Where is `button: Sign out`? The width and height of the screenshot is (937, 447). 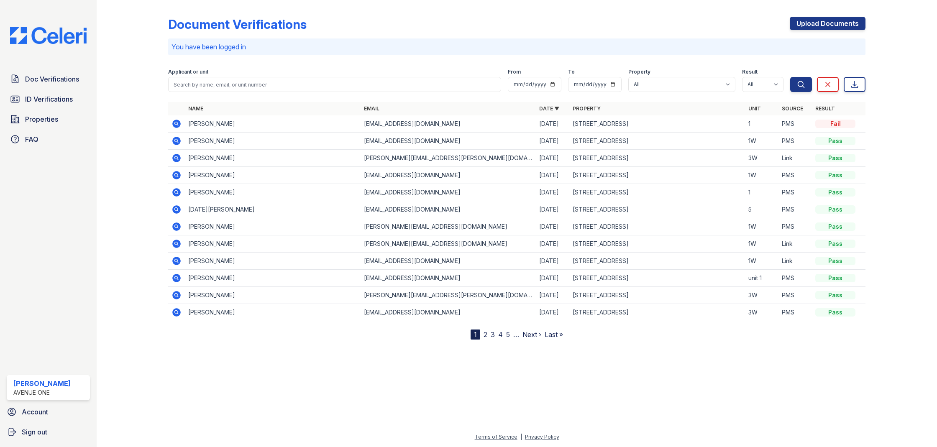 button: Sign out is located at coordinates (48, 432).